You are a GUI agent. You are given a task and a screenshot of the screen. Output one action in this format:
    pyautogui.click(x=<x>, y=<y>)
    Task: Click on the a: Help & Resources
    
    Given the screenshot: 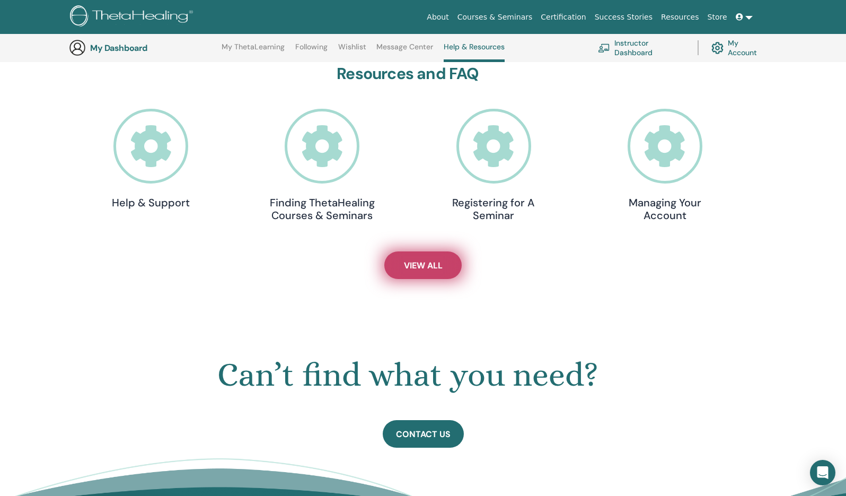 What is the action you would take?
    pyautogui.click(x=474, y=52)
    